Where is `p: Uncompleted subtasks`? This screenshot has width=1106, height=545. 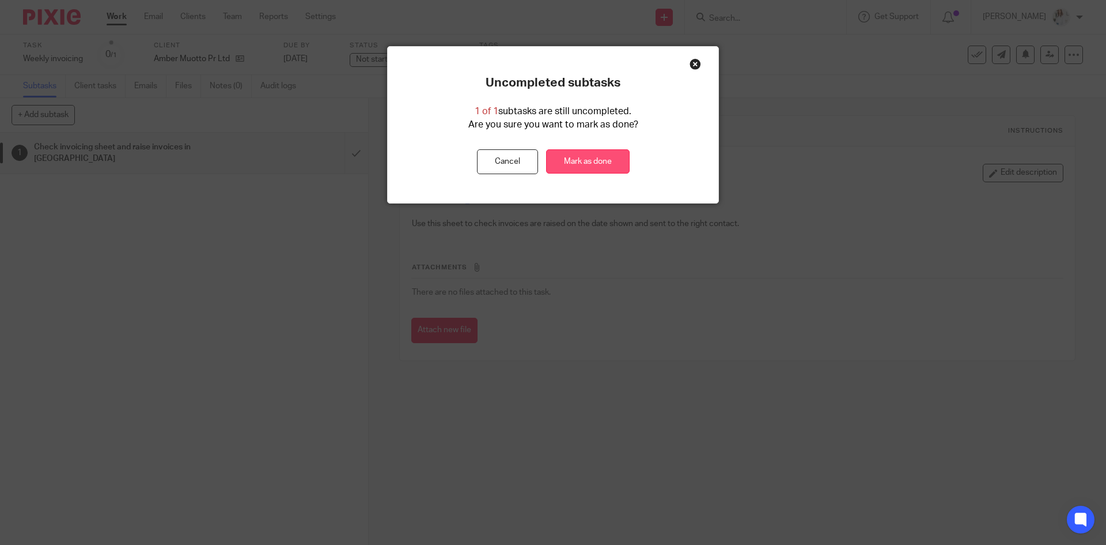 p: Uncompleted subtasks is located at coordinates (553, 83).